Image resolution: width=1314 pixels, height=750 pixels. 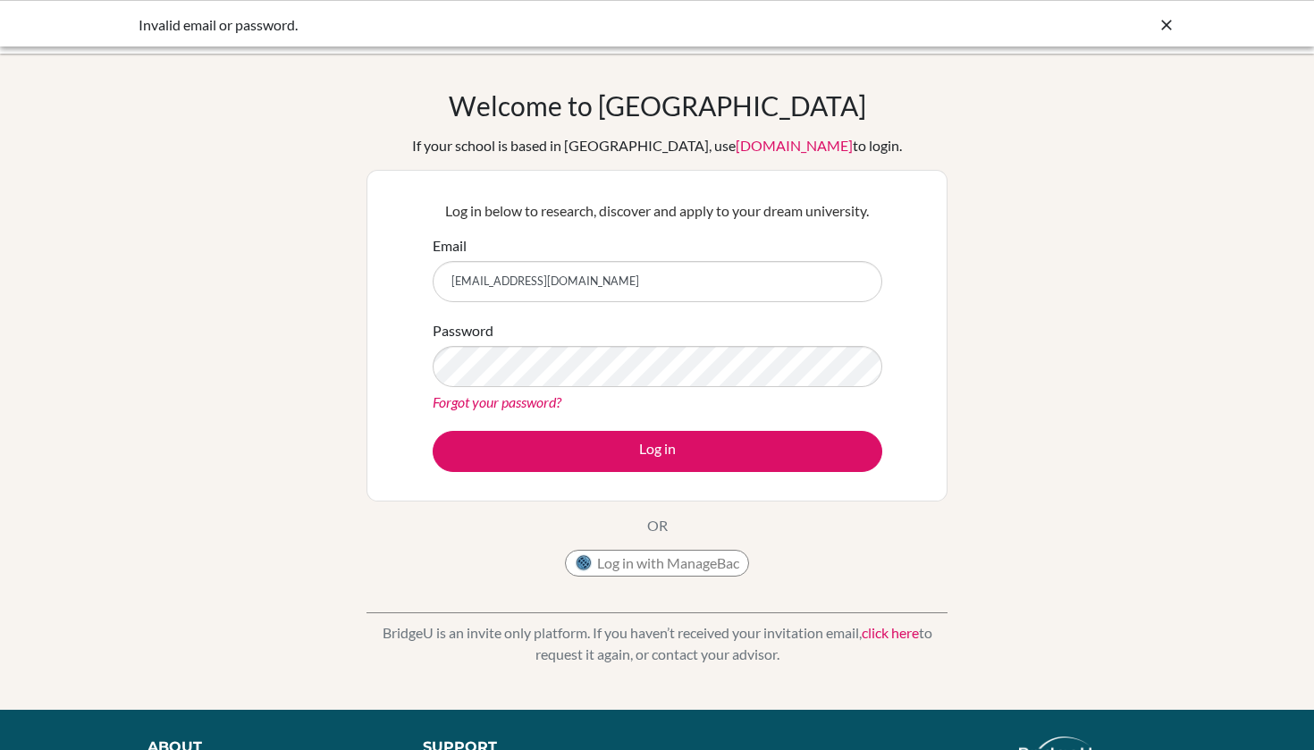 What do you see at coordinates (497, 401) in the screenshot?
I see `a: Forgot your password?` at bounding box center [497, 401].